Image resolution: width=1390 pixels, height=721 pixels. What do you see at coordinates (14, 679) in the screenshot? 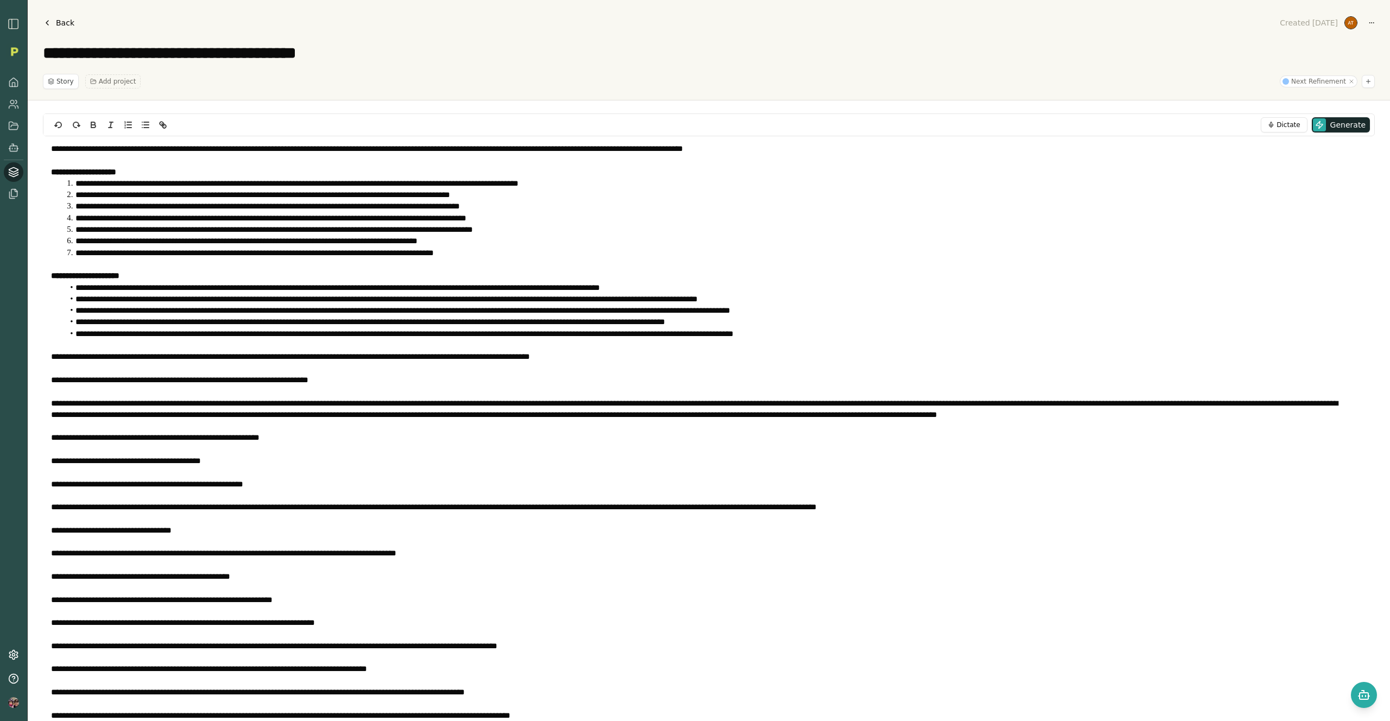
I see `button: Help` at bounding box center [14, 679].